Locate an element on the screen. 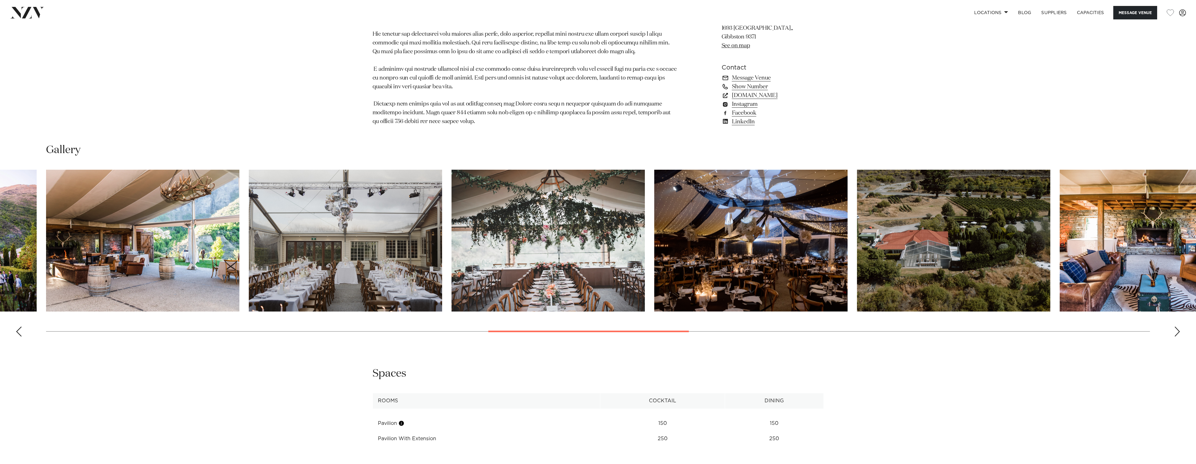 The image size is (1196, 464). th: Dining is located at coordinates (774, 401).